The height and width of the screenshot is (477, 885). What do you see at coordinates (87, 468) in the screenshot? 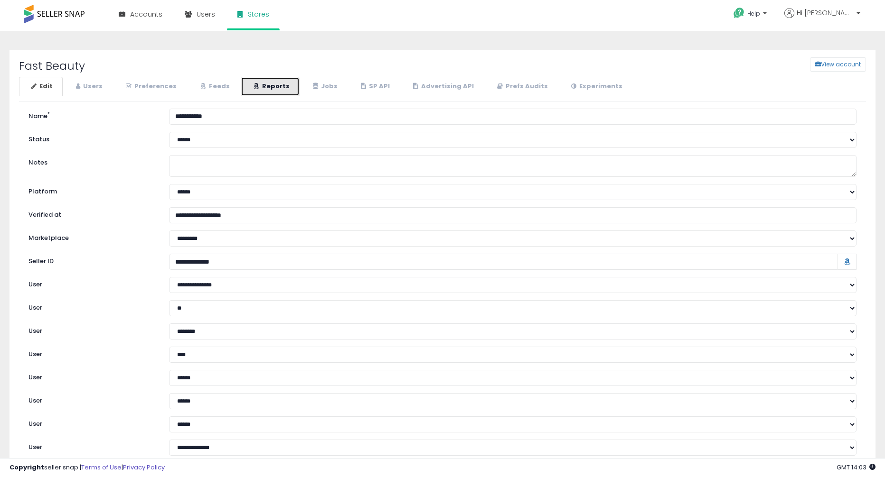
I see `div: seller snap | |` at bounding box center [87, 468].